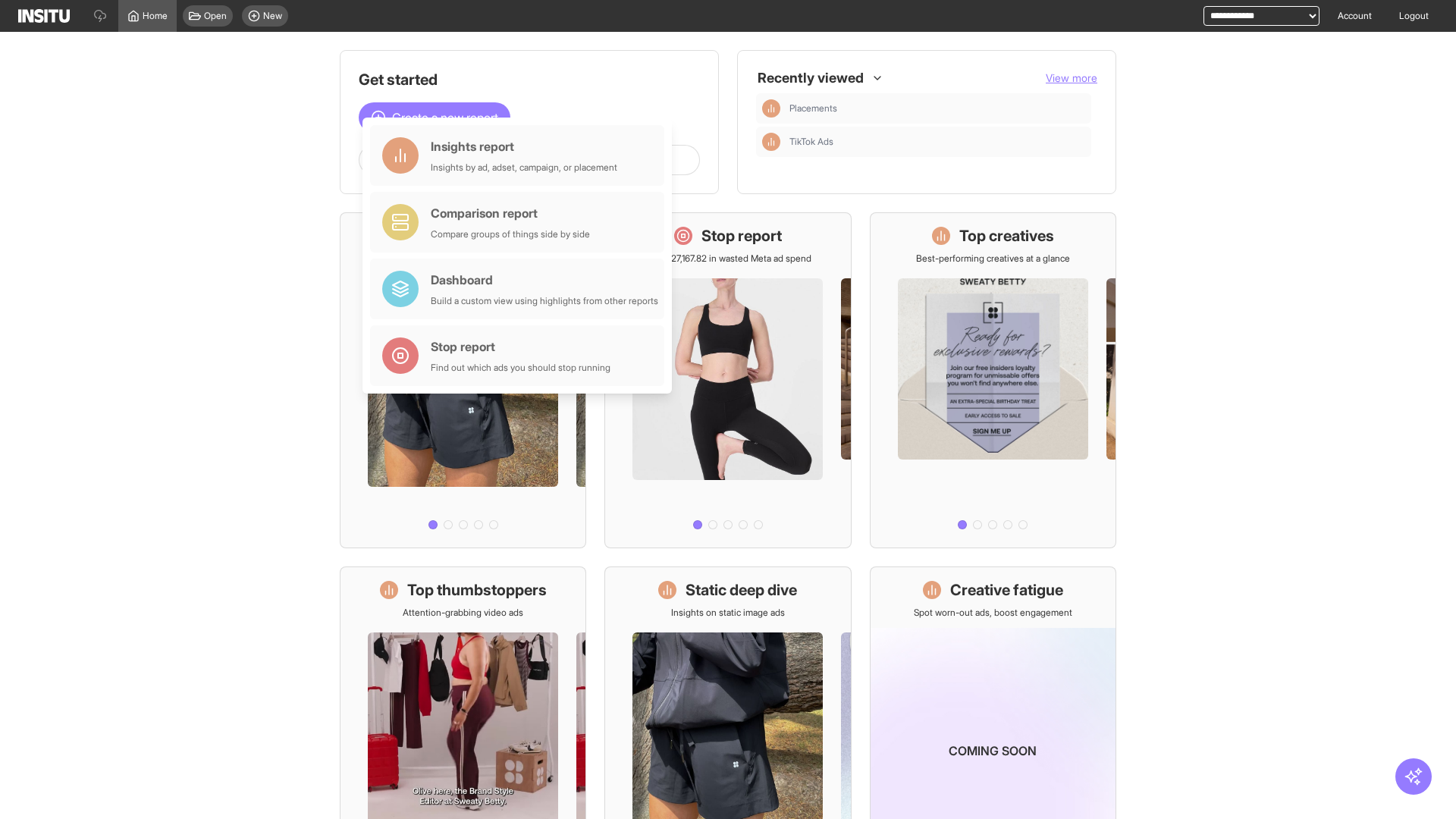  What do you see at coordinates (272, 16) in the screenshot?
I see `span: New` at bounding box center [272, 16].